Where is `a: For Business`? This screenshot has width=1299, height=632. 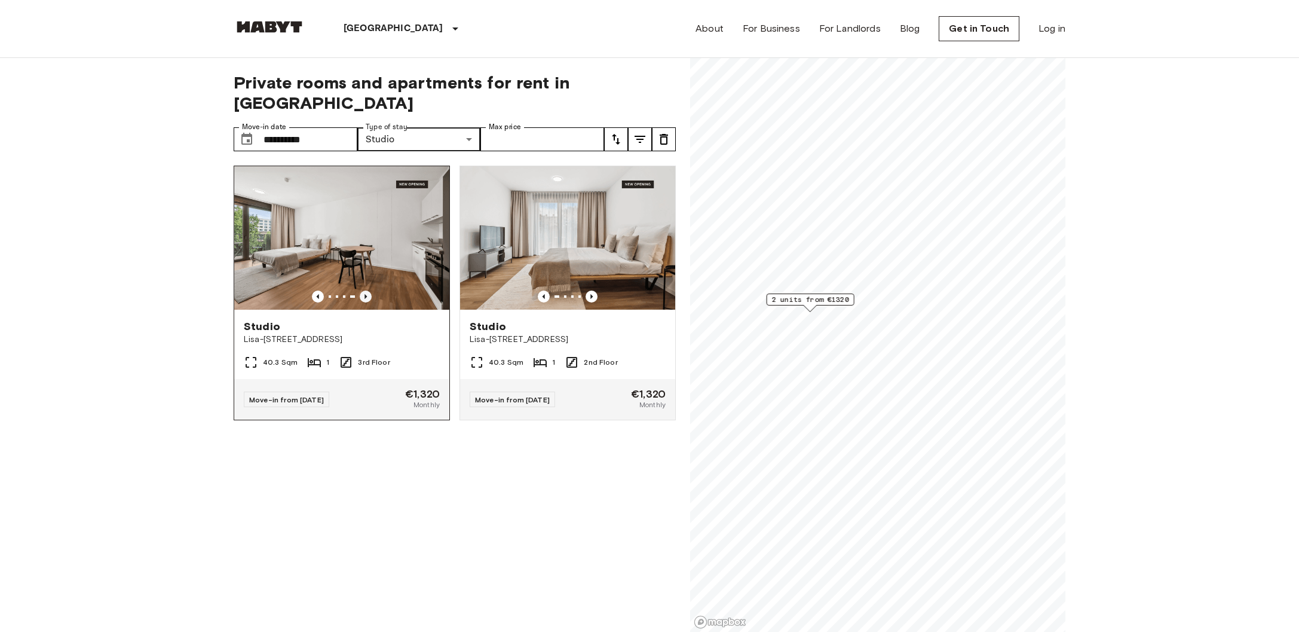
a: For Business is located at coordinates (771, 29).